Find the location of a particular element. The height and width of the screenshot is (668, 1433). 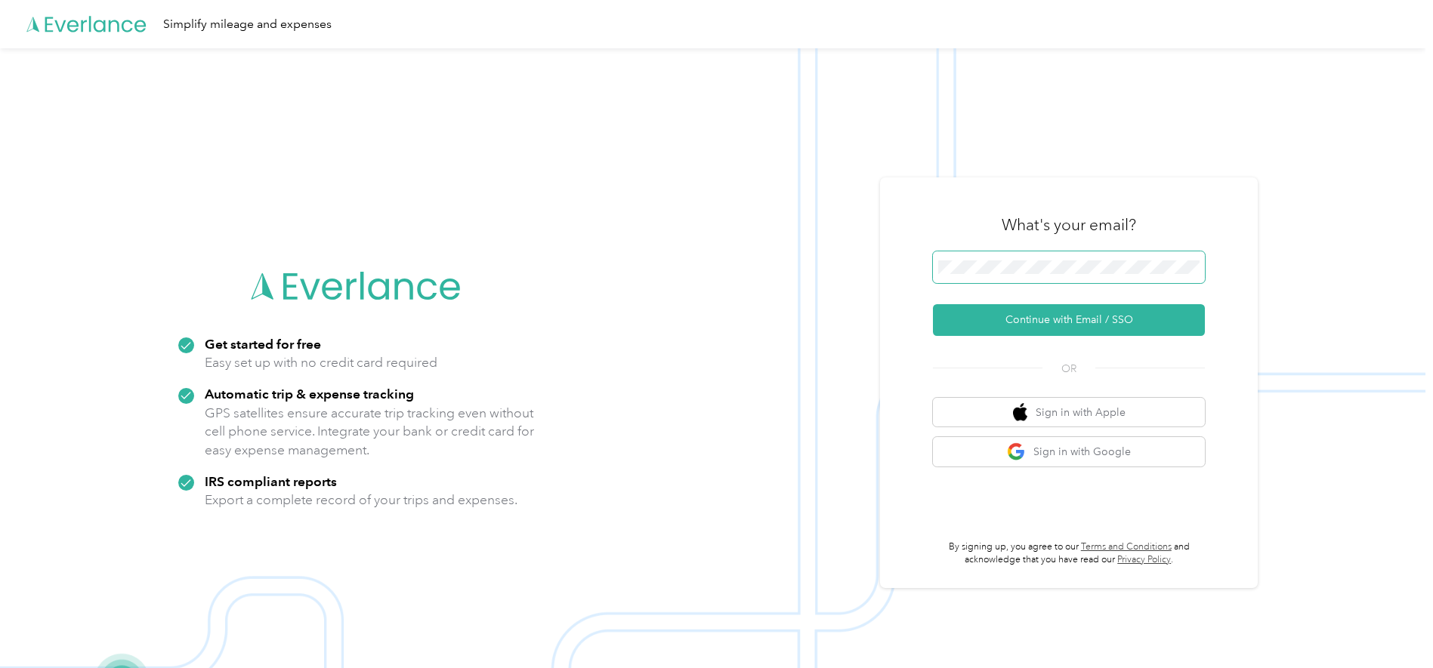

button: google logoSign in with Google is located at coordinates (1069, 452).